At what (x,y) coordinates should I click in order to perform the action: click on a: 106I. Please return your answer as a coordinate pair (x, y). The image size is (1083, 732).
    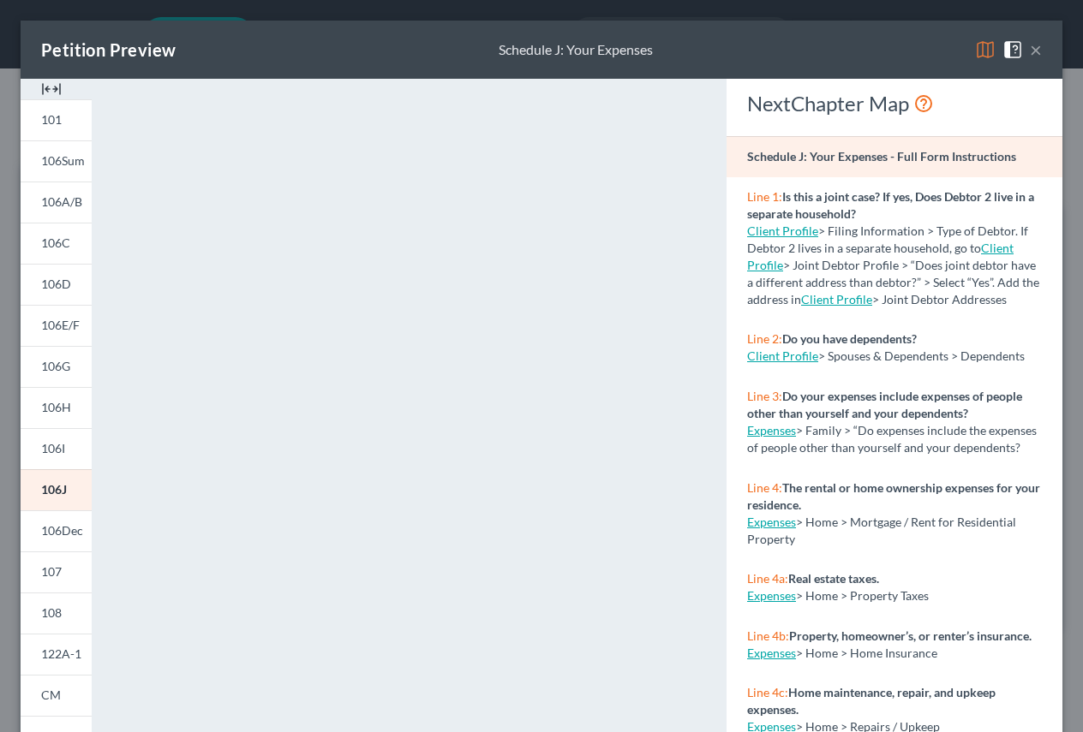
    Looking at the image, I should click on (56, 449).